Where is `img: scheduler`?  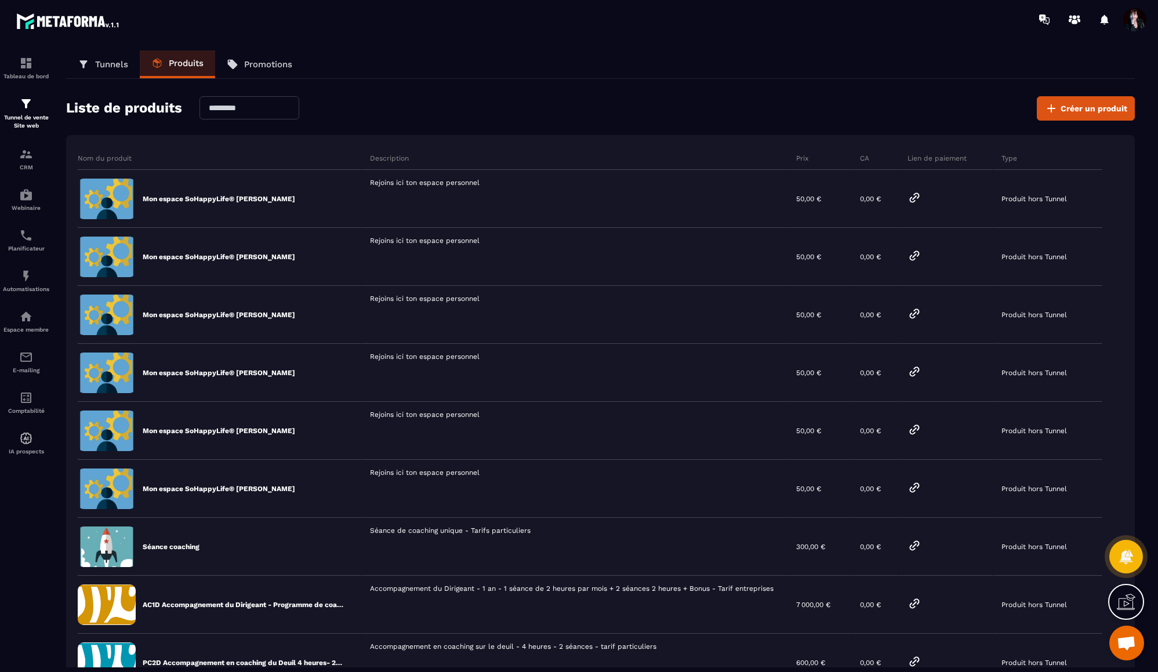
img: scheduler is located at coordinates (26, 235).